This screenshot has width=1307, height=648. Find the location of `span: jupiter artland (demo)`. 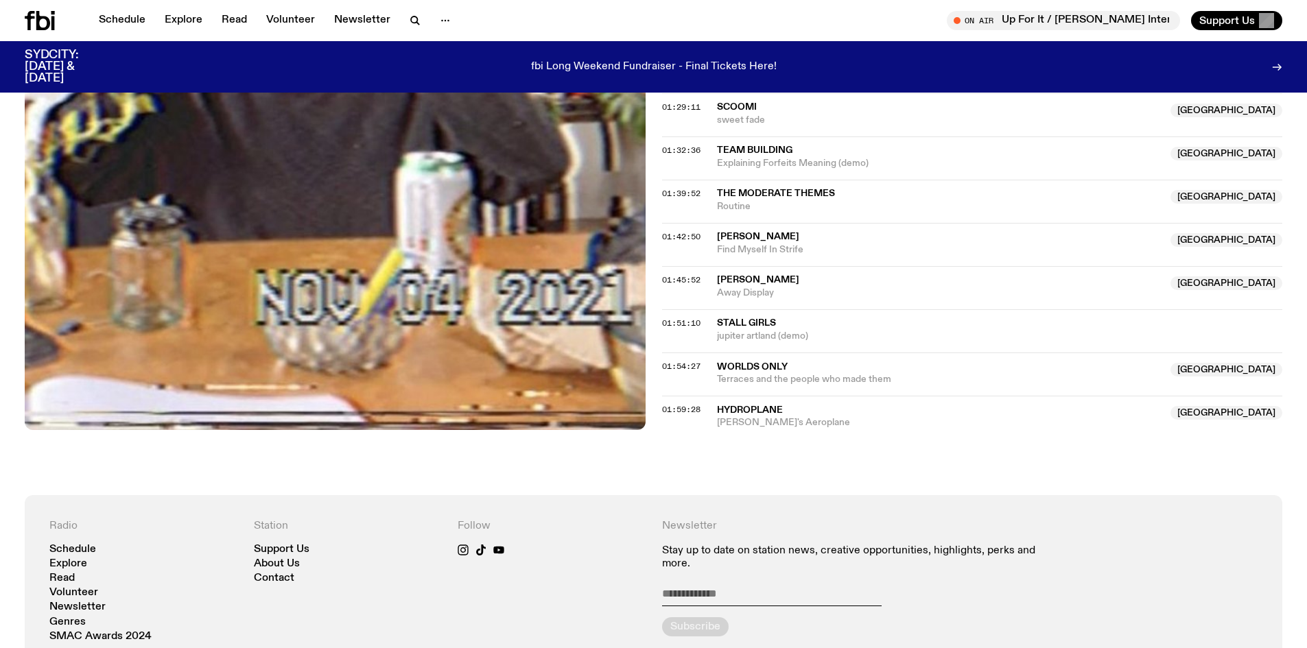

span: jupiter artland (demo) is located at coordinates (999, 336).